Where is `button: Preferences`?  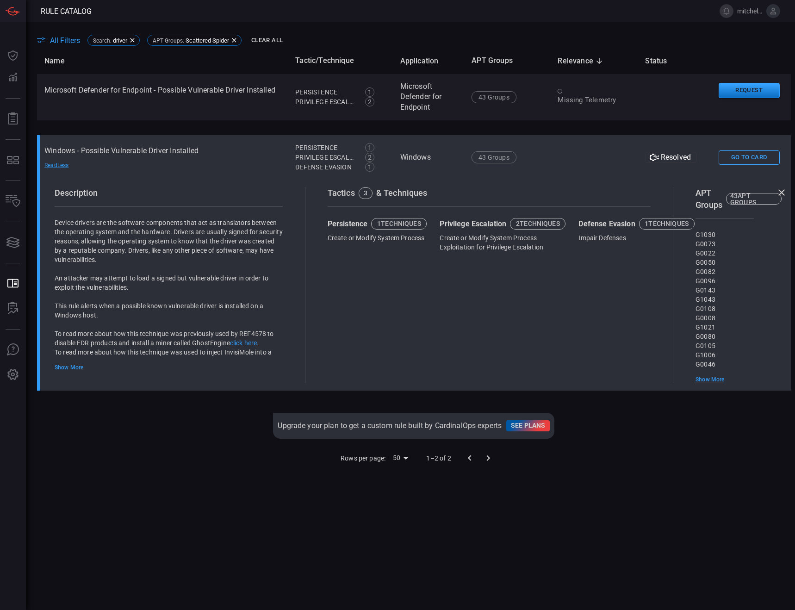
button: Preferences is located at coordinates (13, 375).